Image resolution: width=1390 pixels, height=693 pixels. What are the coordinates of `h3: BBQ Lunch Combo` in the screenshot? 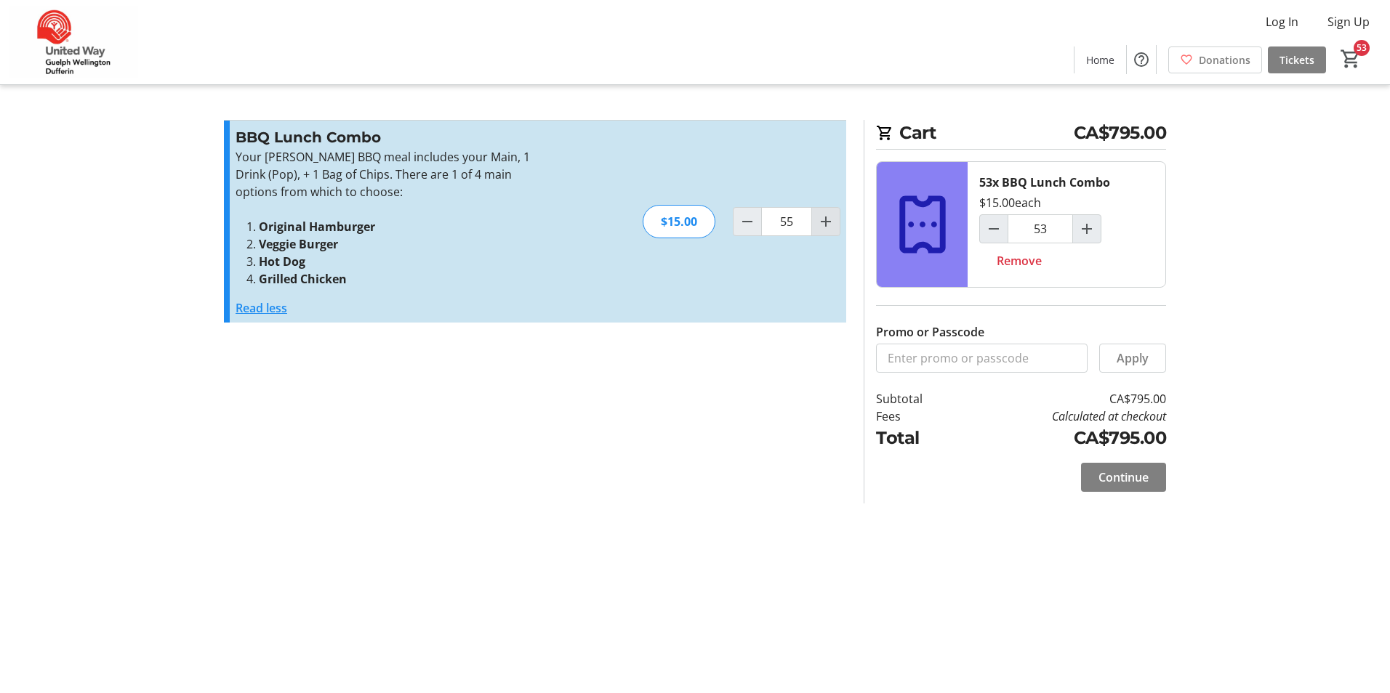 It's located at (394, 137).